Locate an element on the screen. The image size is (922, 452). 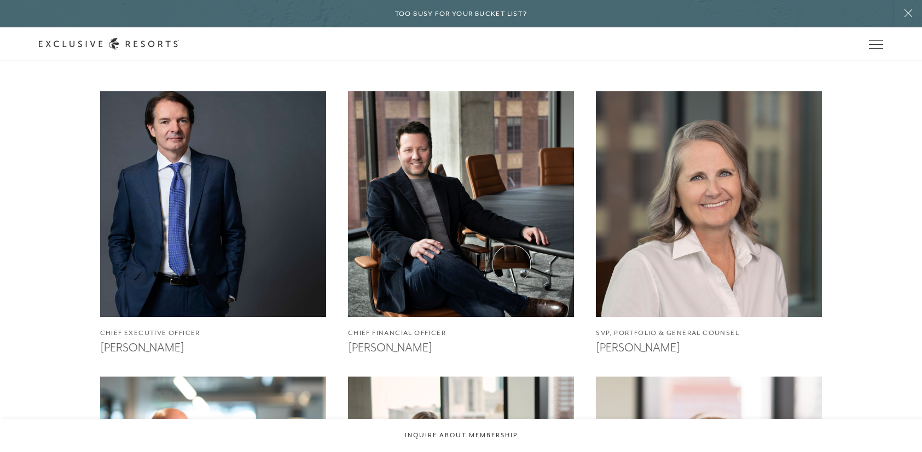
h6: Too busy for your bucket list? is located at coordinates (461, 14).